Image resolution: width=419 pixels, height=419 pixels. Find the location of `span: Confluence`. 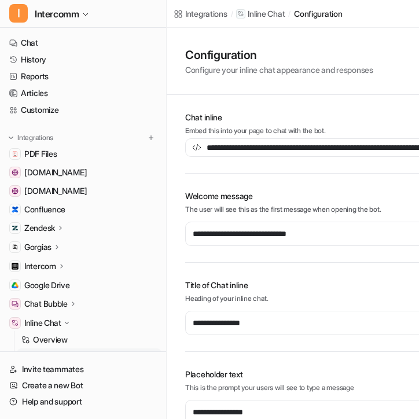

span: Confluence is located at coordinates (45, 210).